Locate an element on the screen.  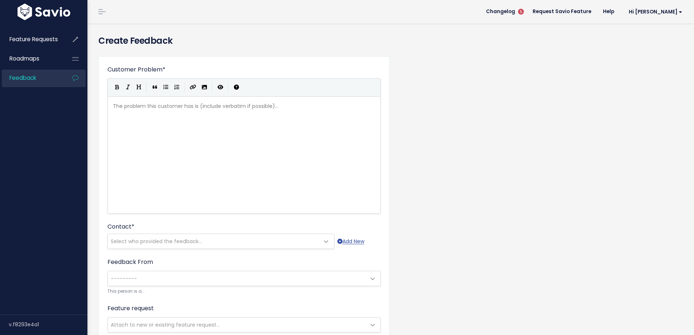
button: Import an image is located at coordinates (204, 87).